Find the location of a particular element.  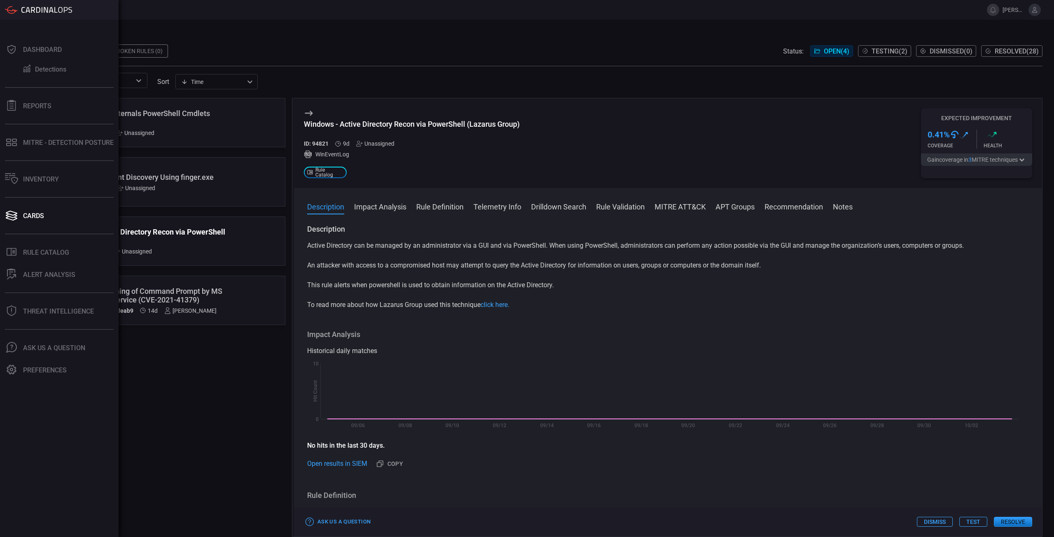

span: Dismissed ( 0 ) is located at coordinates (951, 51).